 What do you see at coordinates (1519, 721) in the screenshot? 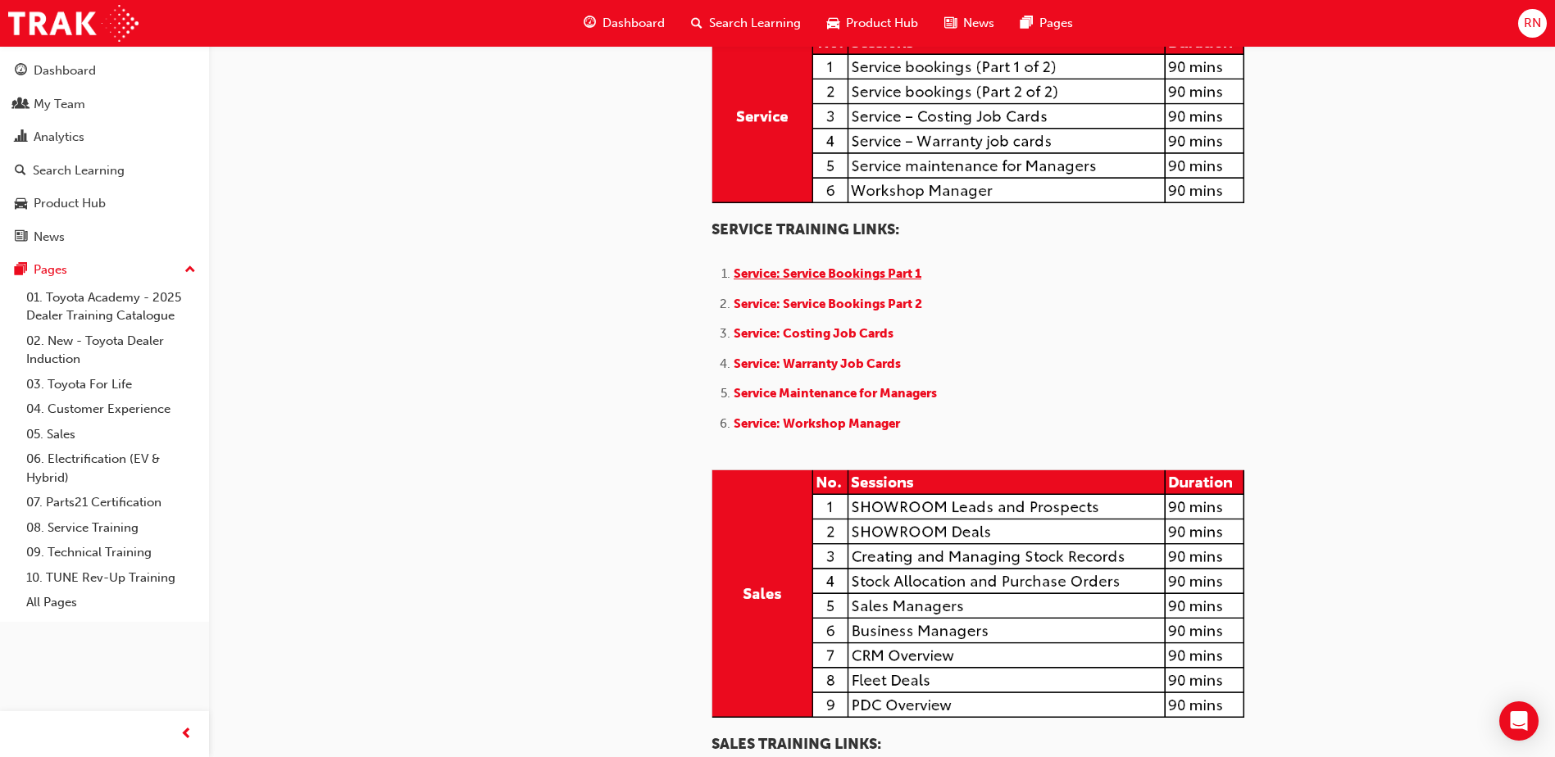
I see `div: Open Intercom Messenger` at bounding box center [1519, 721].